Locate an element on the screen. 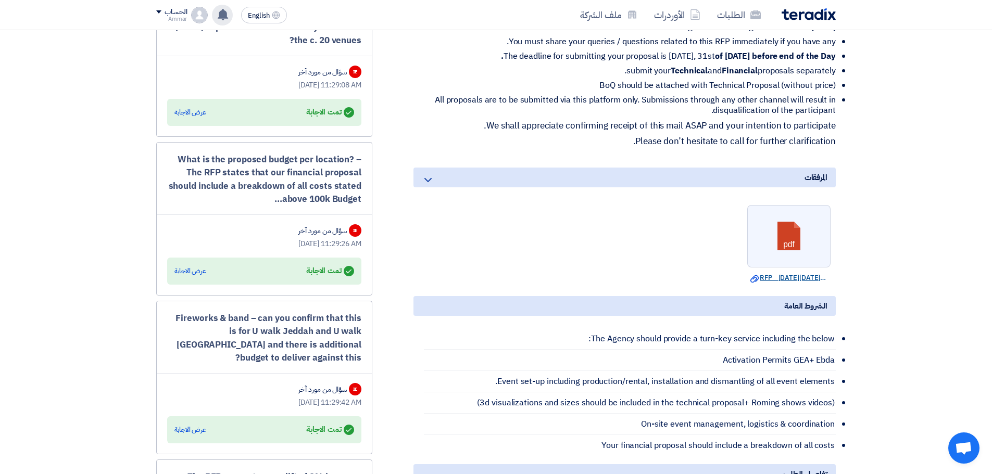  span: المرفقات is located at coordinates (816, 178).